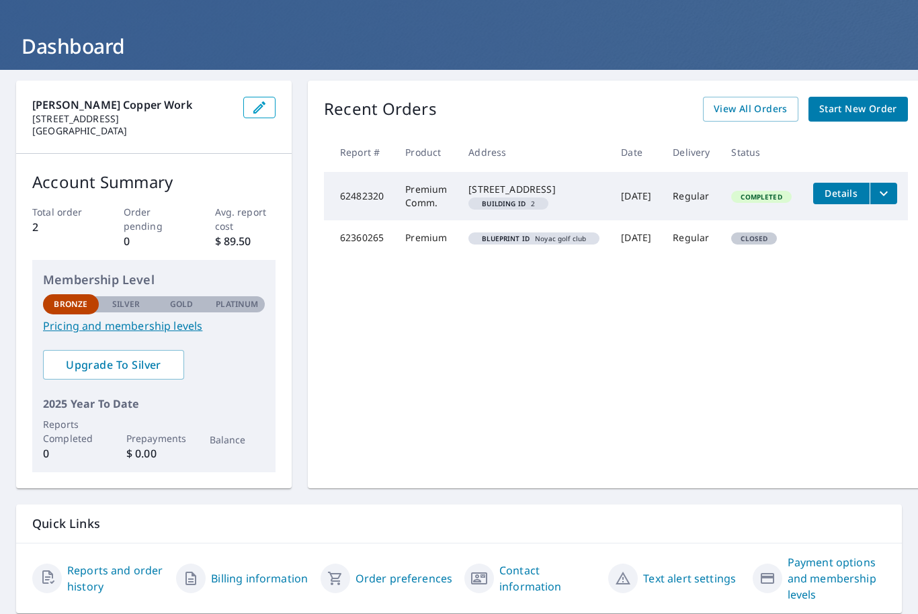 This screenshot has height=614, width=918. I want to click on a: Order preferences, so click(404, 580).